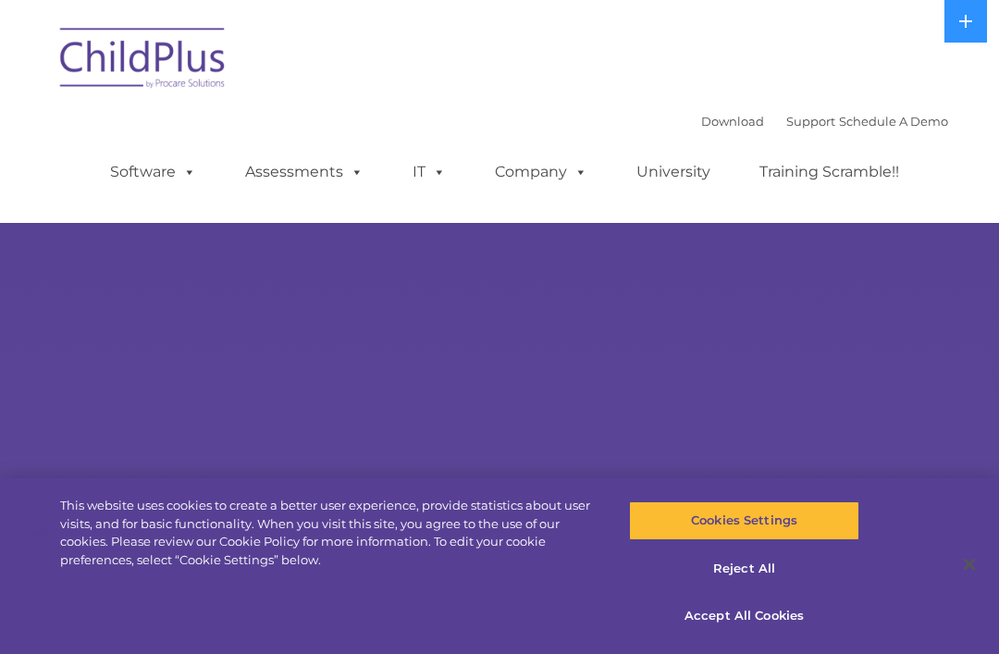  Describe the element at coordinates (143, 61) in the screenshot. I see `img: ChildPlus by Procare Solutions` at that location.